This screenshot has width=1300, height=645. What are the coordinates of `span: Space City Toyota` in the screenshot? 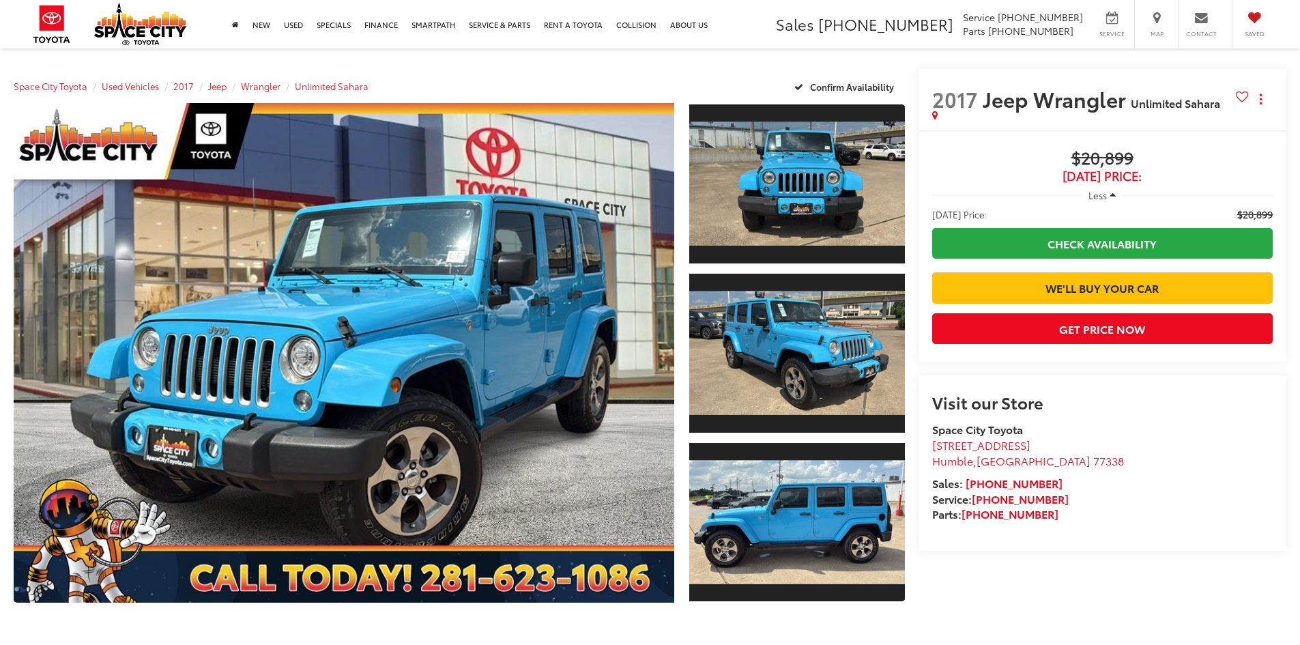 It's located at (50, 86).